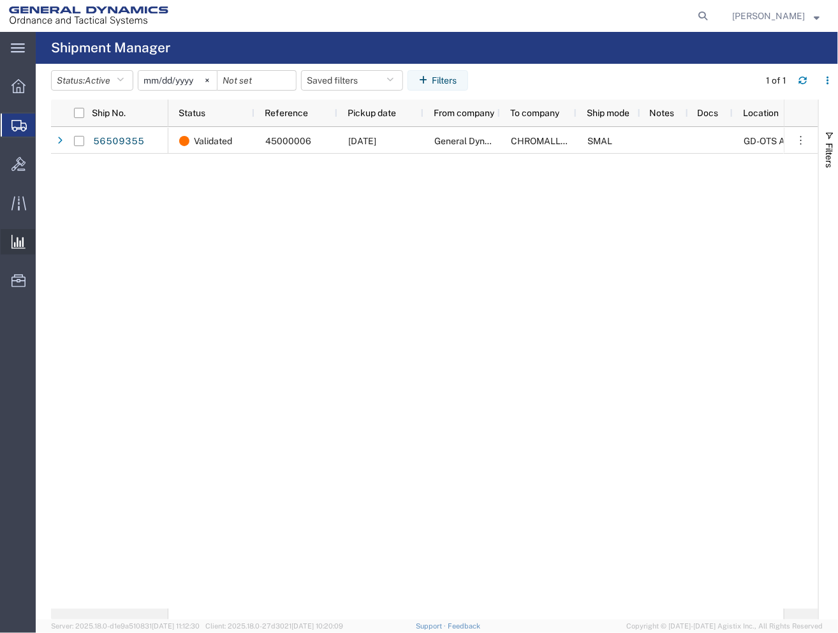  I want to click on span: Filters, so click(830, 155).